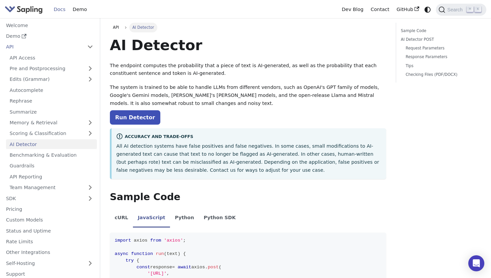 This screenshot has width=491, height=278. What do you see at coordinates (90, 47) in the screenshot?
I see `button: Collapse sidebar category 'API'` at bounding box center [90, 47].